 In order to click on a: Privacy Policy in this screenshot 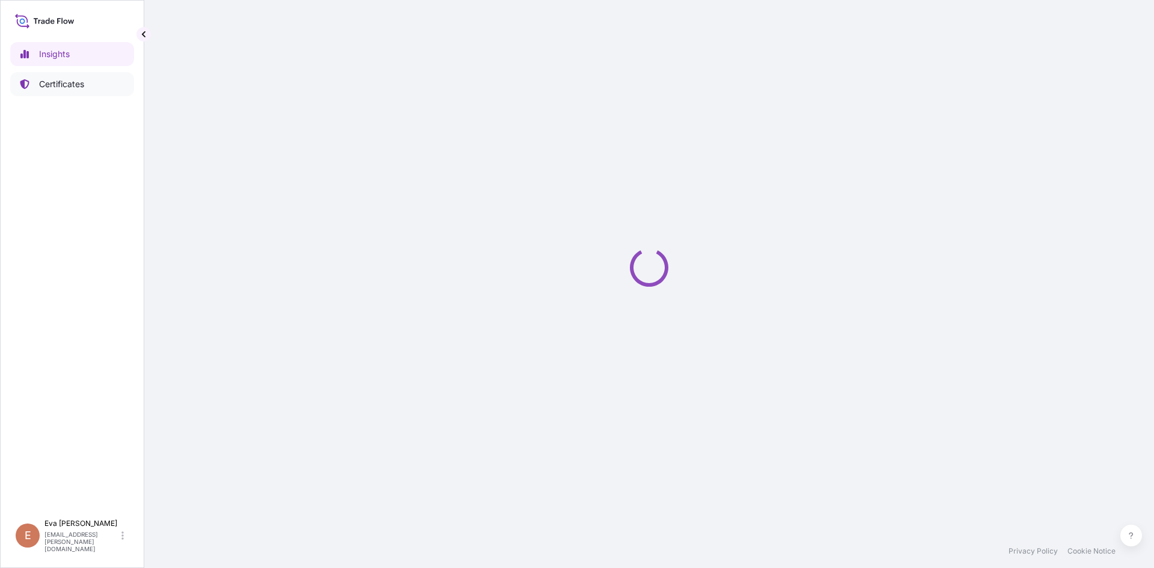, I will do `click(1033, 551)`.